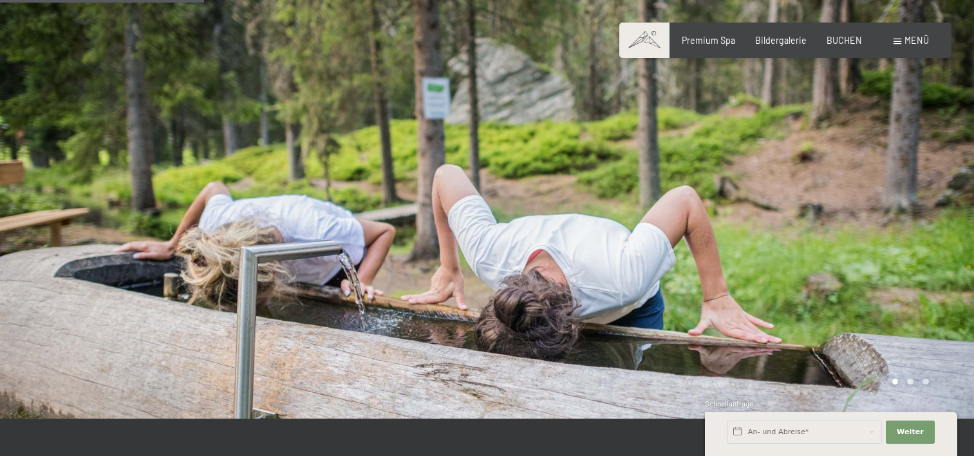 This screenshot has width=974, height=456. I want to click on div: Carousel Page 2, so click(911, 382).